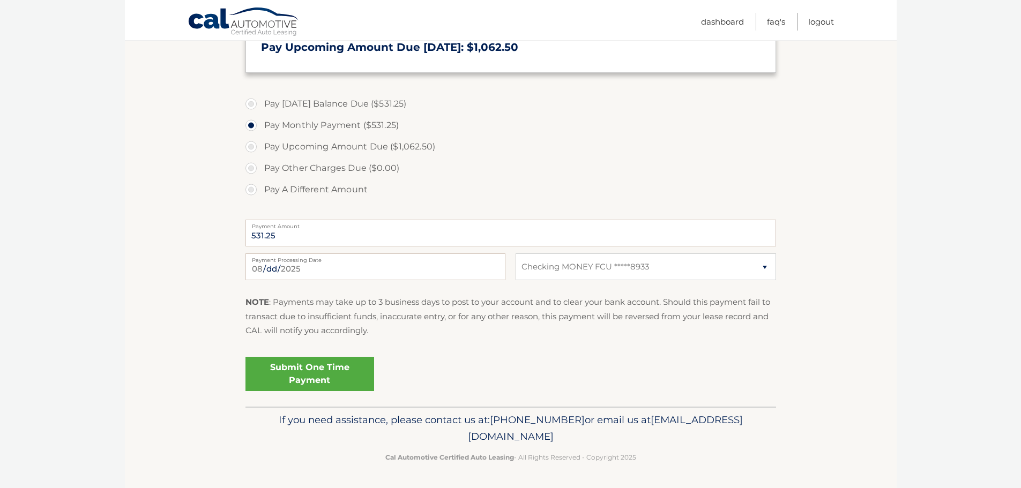 This screenshot has width=1021, height=488. I want to click on a: Logout, so click(821, 21).